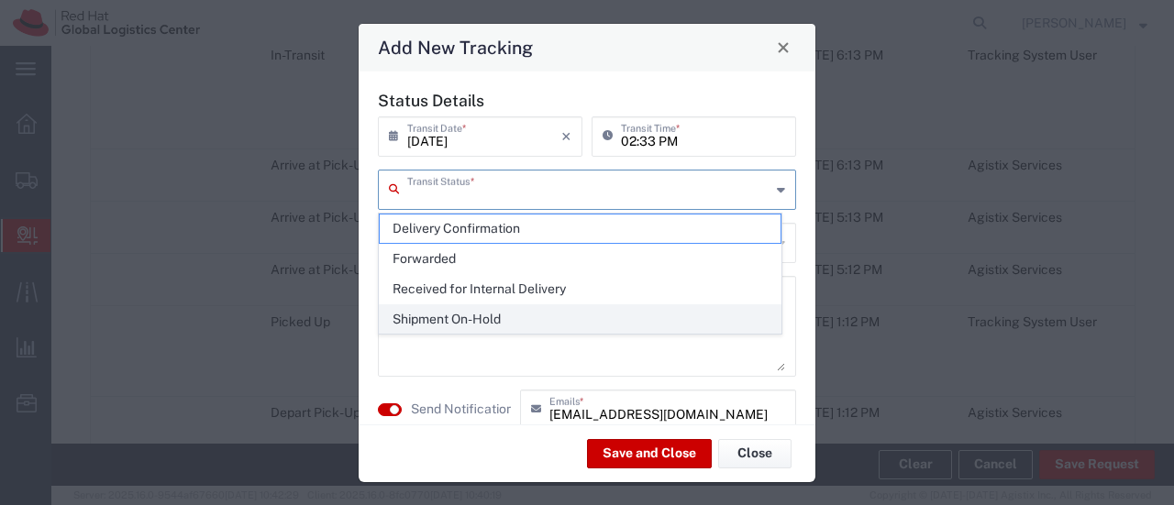  Describe the element at coordinates (580, 228) in the screenshot. I see `span: Delivery Confirmation` at that location.